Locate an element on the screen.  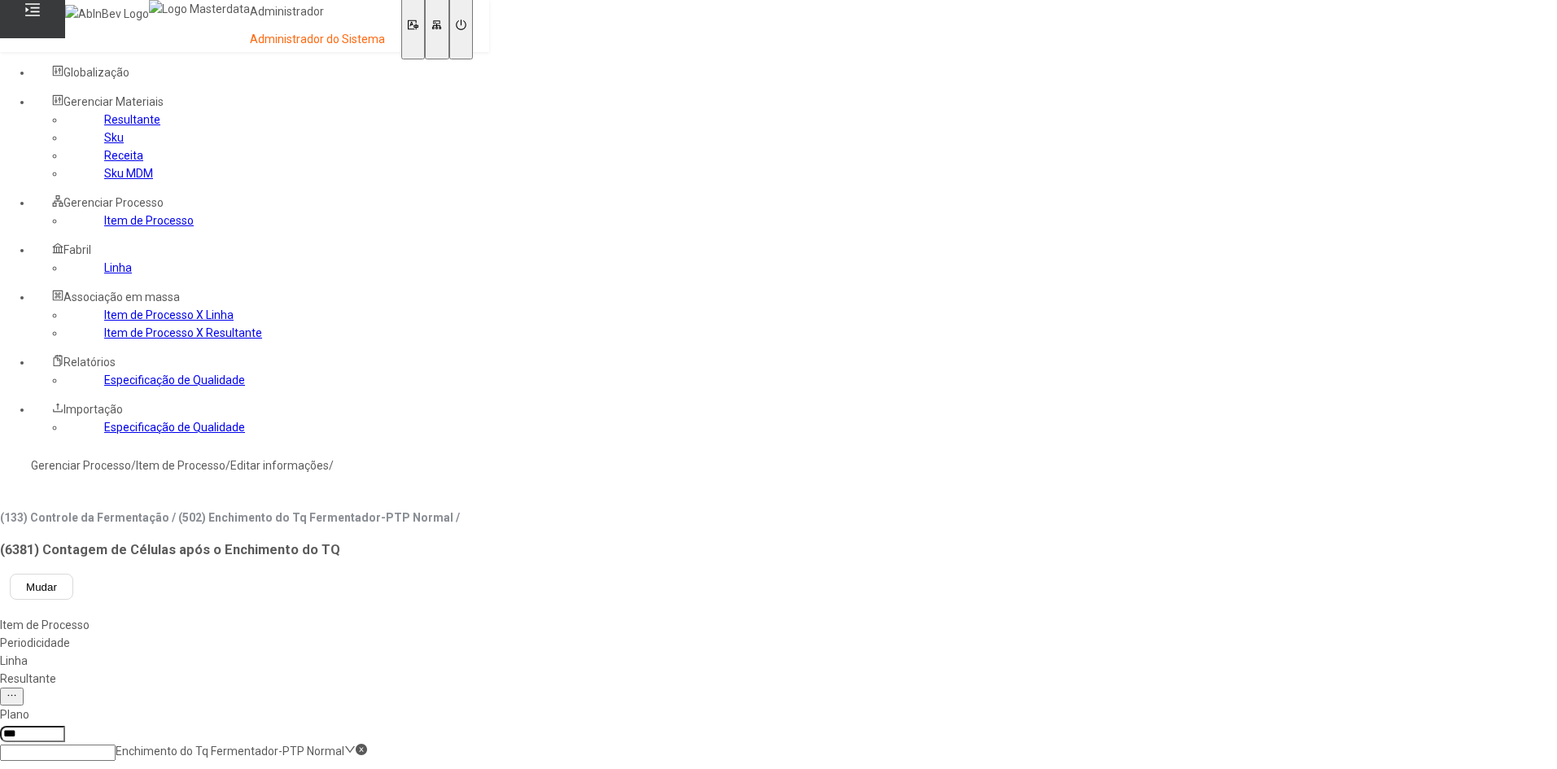
button: Mudar is located at coordinates (42, 587).